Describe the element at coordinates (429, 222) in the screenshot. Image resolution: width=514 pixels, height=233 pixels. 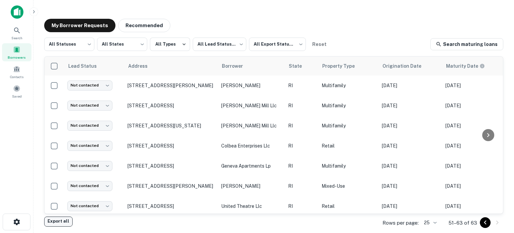
I see `div: 25` at that location.